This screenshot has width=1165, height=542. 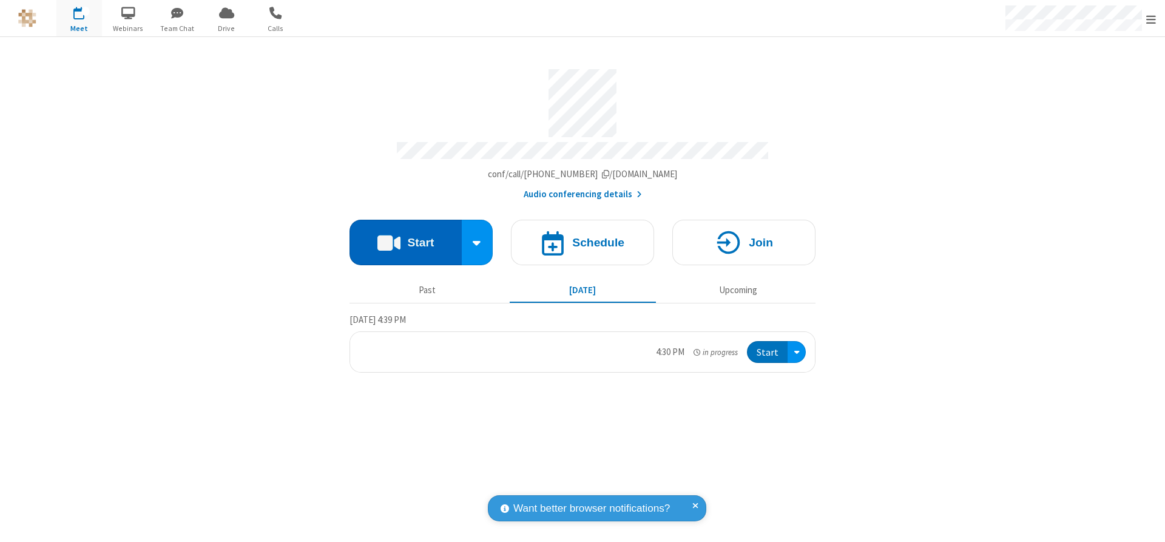 What do you see at coordinates (86, 11) in the screenshot?
I see `div: 1` at bounding box center [86, 11].